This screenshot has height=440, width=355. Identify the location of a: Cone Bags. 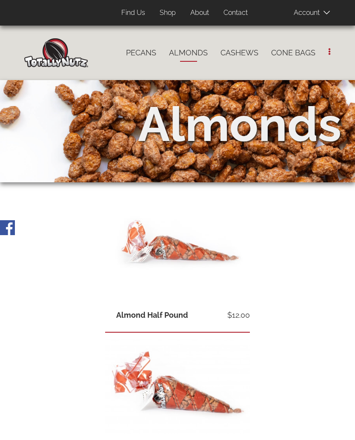
(293, 53).